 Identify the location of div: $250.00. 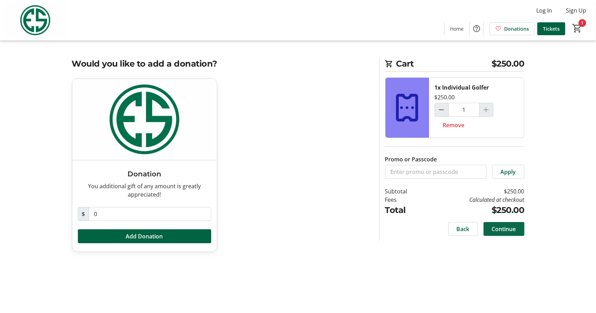
(445, 97).